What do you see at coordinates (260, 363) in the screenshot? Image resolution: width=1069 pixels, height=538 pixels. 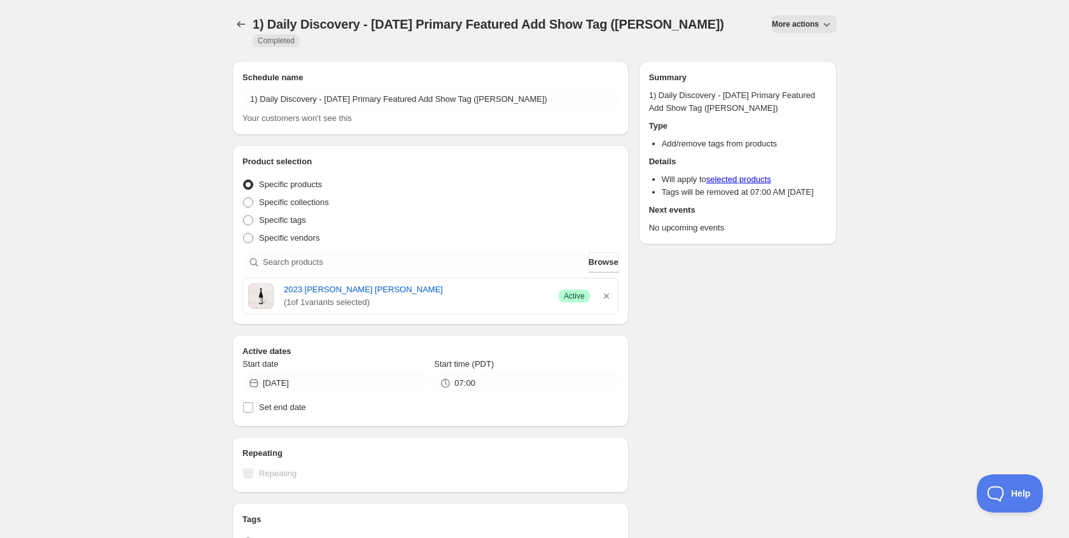 I see `span: Start date` at bounding box center [260, 363].